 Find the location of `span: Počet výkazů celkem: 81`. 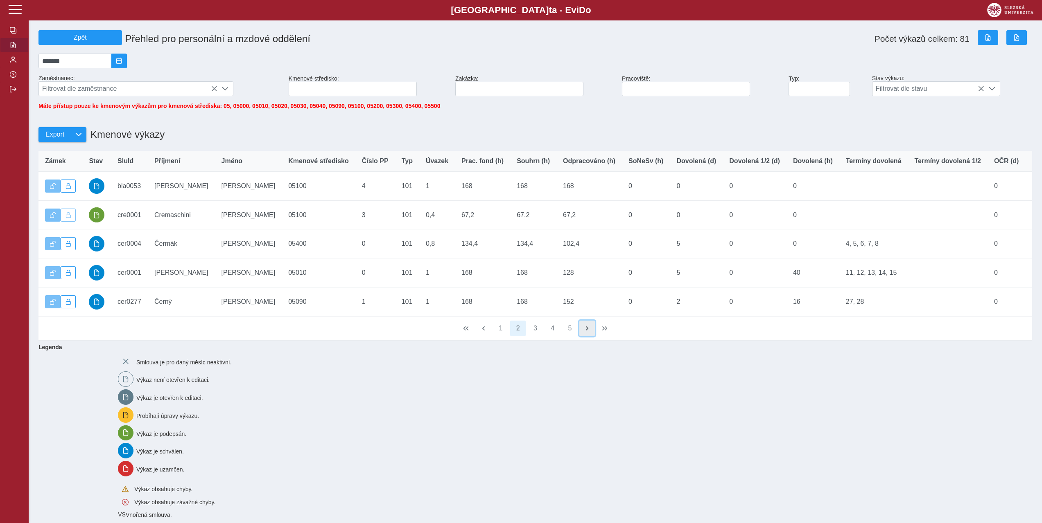

span: Počet výkazů celkem: 81 is located at coordinates (922, 39).